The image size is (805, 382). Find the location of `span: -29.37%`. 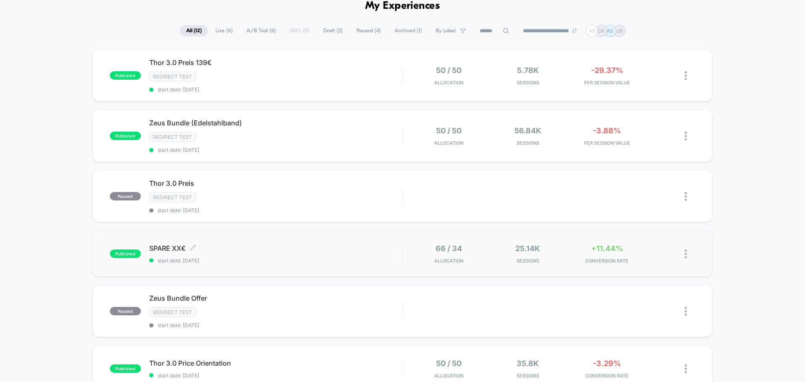

span: -29.37% is located at coordinates (607, 70).